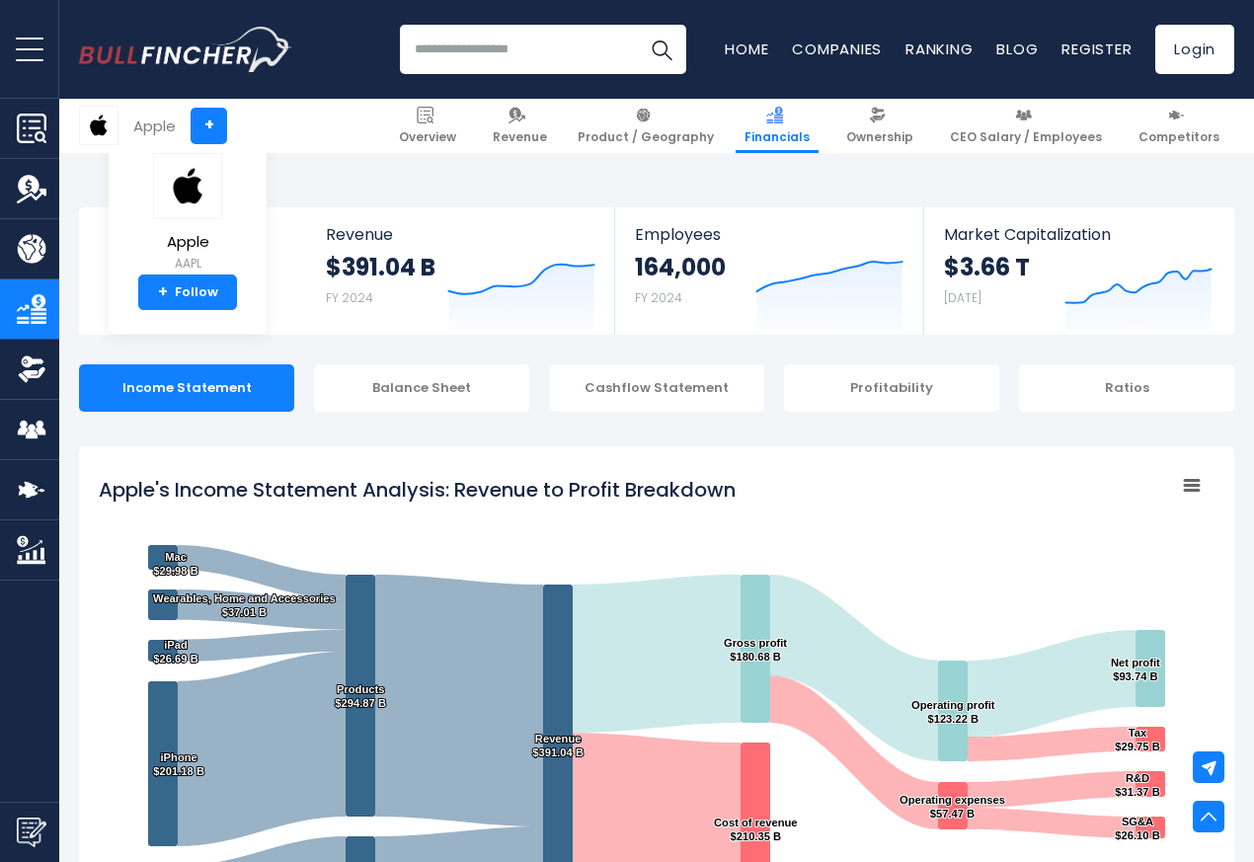 This screenshot has width=1254, height=862. I want to click on img: Bullfincher logo, so click(186, 49).